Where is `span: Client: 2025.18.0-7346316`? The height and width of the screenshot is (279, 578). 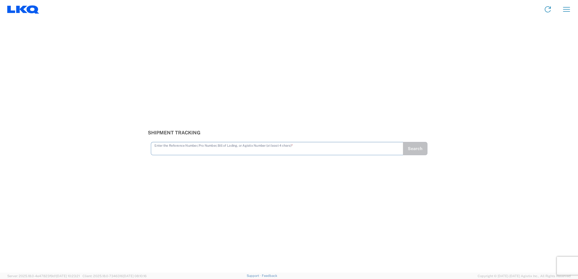 span: Client: 2025.18.0-7346316 is located at coordinates (115, 276).